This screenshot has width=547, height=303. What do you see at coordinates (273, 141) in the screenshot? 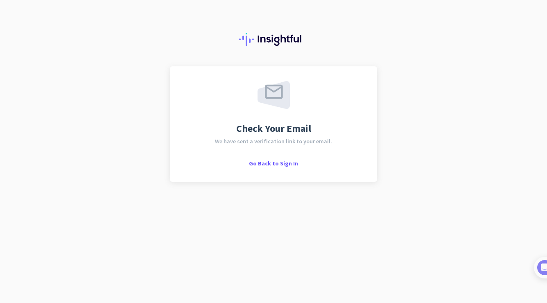
I see `span: We have sent a verification link to your email.` at bounding box center [273, 141].